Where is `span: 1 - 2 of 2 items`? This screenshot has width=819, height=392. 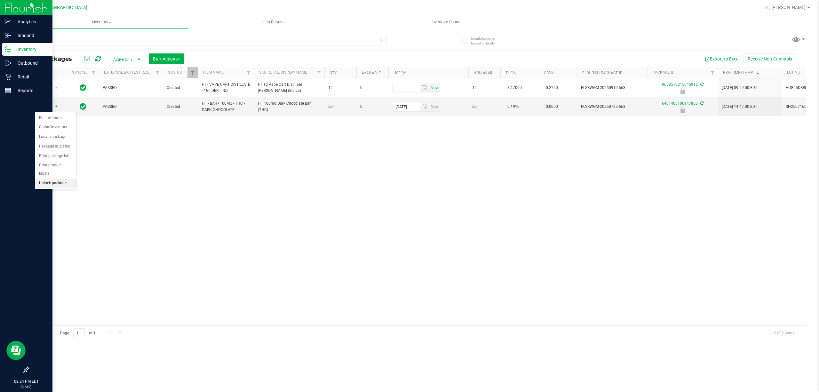
span: 1 - 2 of 2 items is located at coordinates (781, 333).